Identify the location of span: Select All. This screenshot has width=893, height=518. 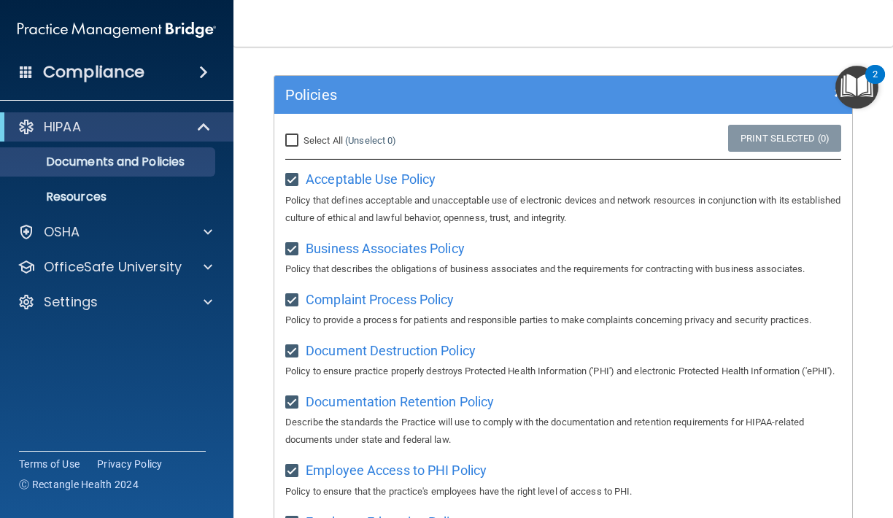
(323, 140).